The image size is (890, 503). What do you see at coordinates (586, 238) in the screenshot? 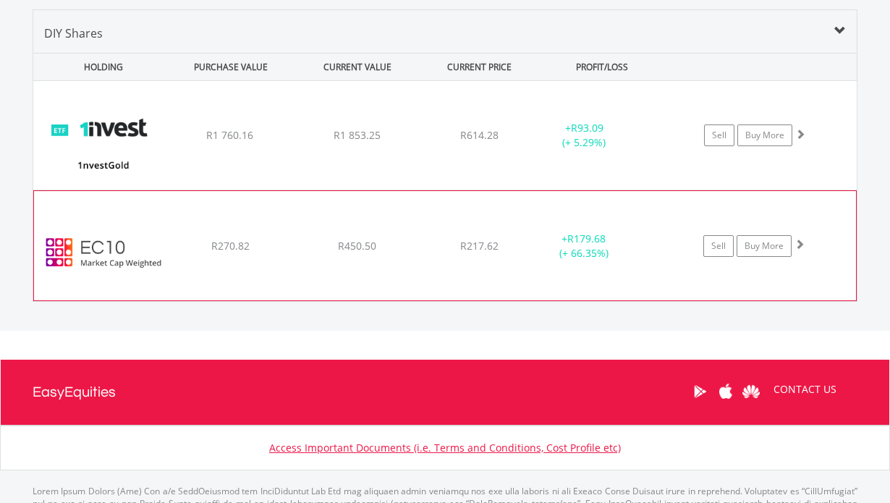
I see `span: R179.68` at bounding box center [586, 238].